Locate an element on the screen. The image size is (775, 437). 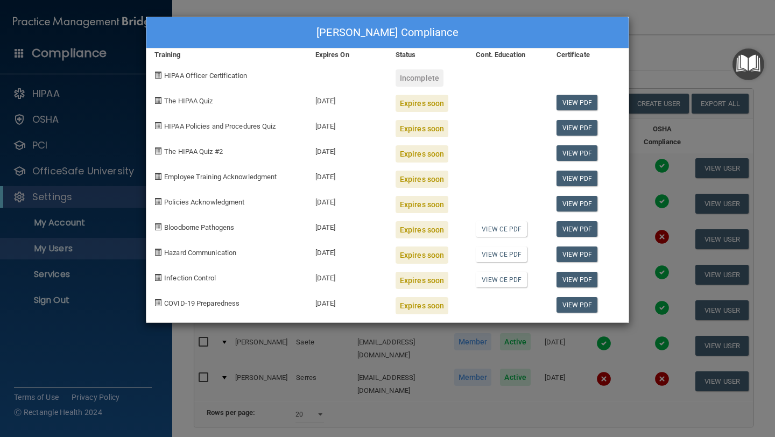
span: HIPAA Officer Certification is located at coordinates (206, 75).